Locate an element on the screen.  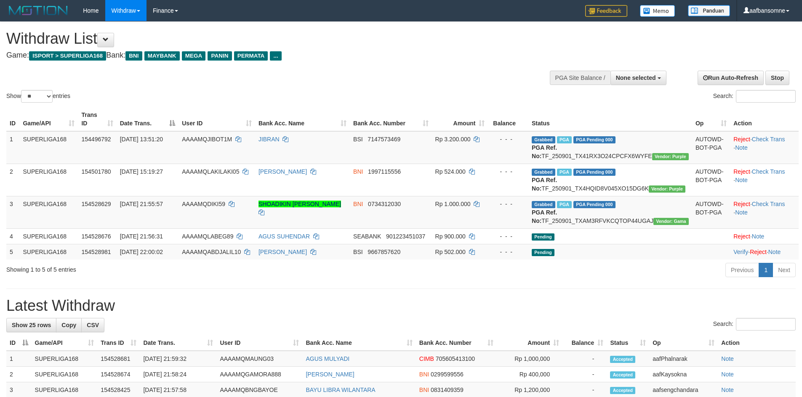
a: Next is located at coordinates (784, 270).